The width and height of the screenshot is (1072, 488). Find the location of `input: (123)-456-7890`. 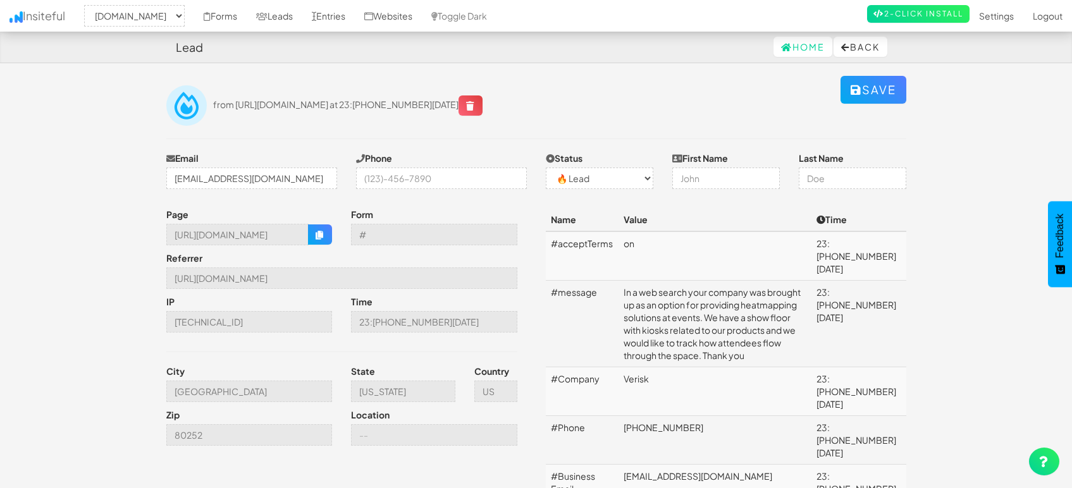

input: (123)-456-7890 is located at coordinates (441, 178).